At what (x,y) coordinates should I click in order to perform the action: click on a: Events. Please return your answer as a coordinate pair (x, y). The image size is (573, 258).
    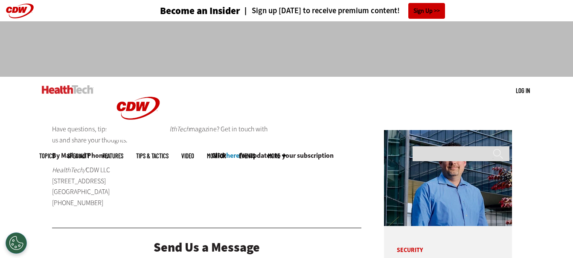
    Looking at the image, I should click on (247, 156).